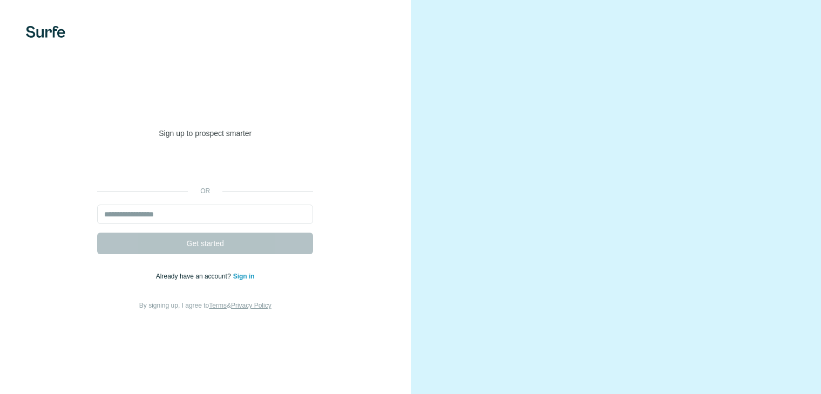 The image size is (821, 394). Describe the element at coordinates (217, 305) in the screenshot. I see `a: Terms` at that location.